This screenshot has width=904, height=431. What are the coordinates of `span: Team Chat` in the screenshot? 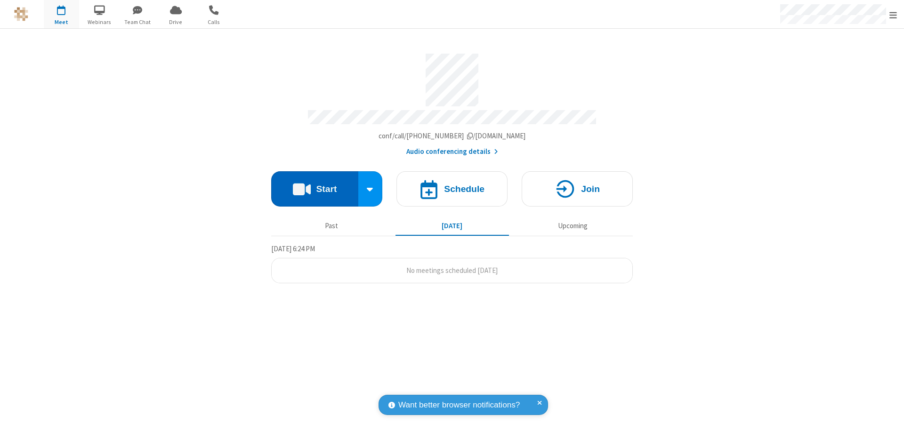 It's located at (138, 22).